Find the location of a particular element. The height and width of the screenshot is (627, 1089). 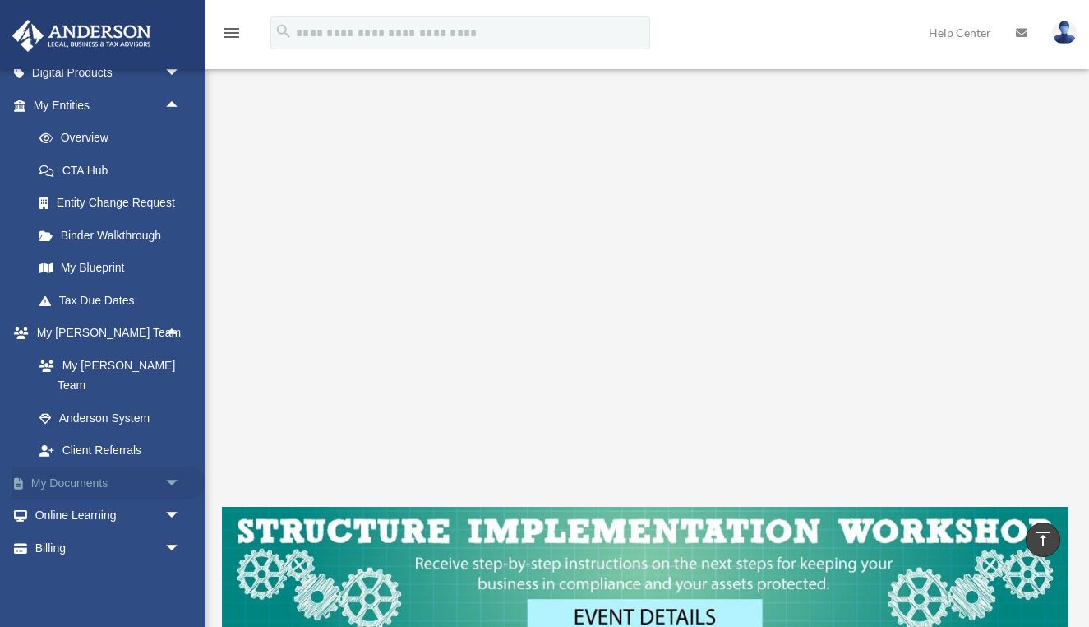

a: Client Referrals is located at coordinates (114, 451).